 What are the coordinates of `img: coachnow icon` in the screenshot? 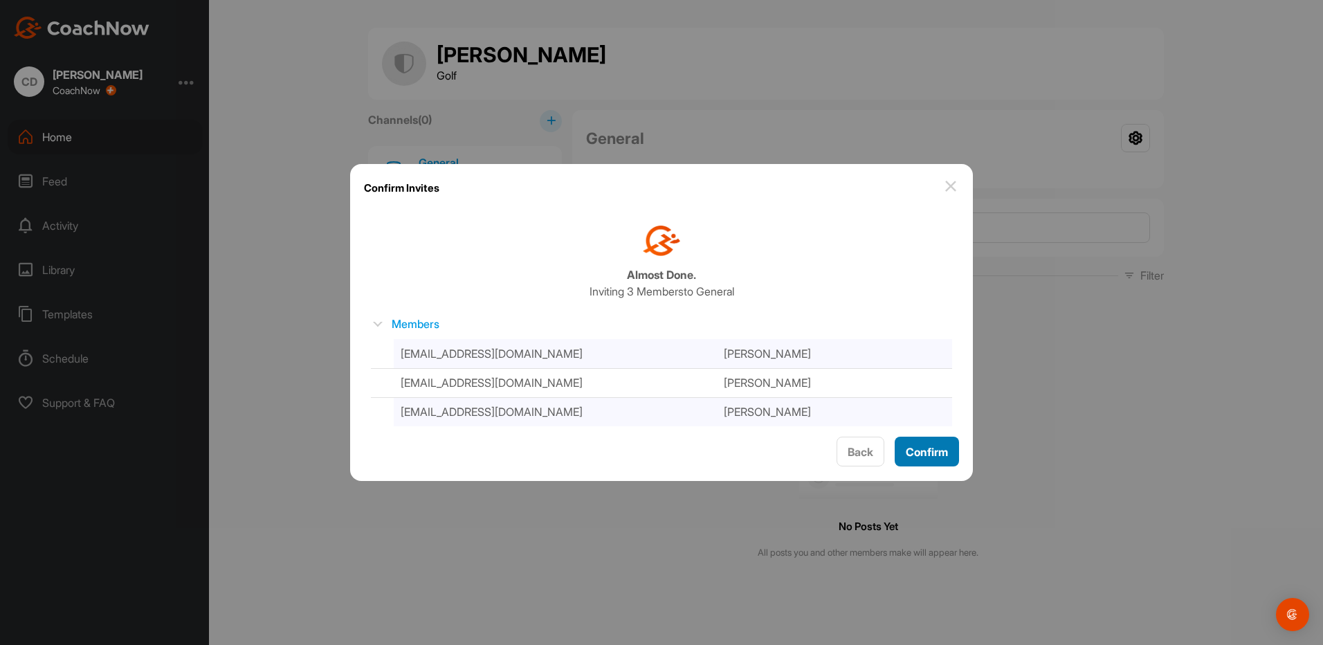 It's located at (661, 241).